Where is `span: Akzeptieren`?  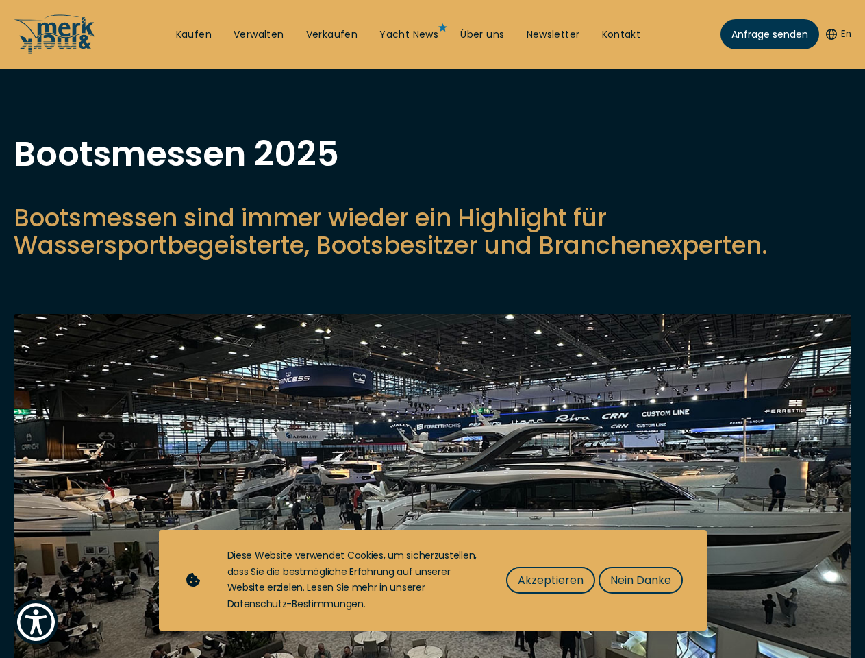 span: Akzeptieren is located at coordinates (551, 580).